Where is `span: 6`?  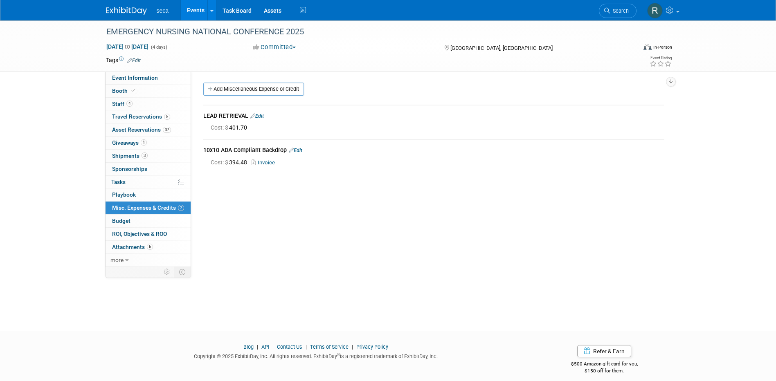 span: 6 is located at coordinates (150, 247).